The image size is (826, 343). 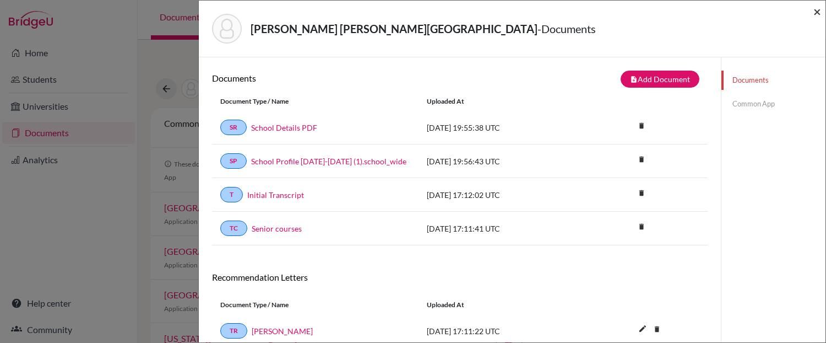 What do you see at coordinates (634, 79) in the screenshot?
I see `i: note_add` at bounding box center [634, 79].